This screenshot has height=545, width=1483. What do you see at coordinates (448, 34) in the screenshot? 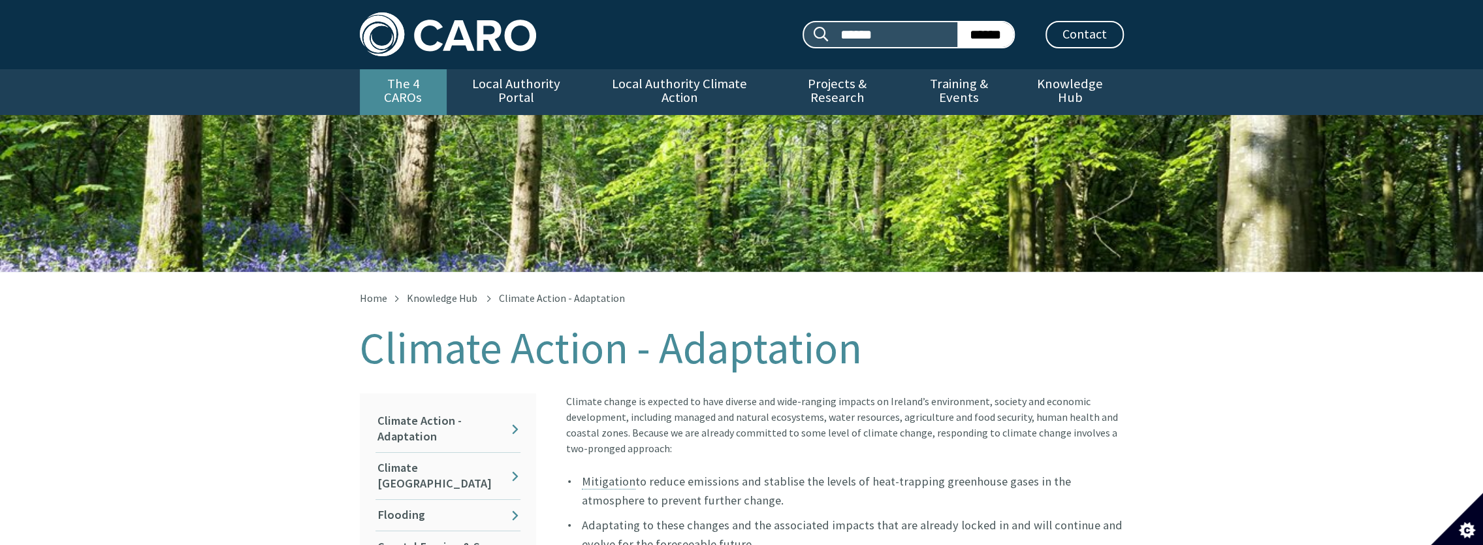
I see `img: Caro logo` at bounding box center [448, 34].